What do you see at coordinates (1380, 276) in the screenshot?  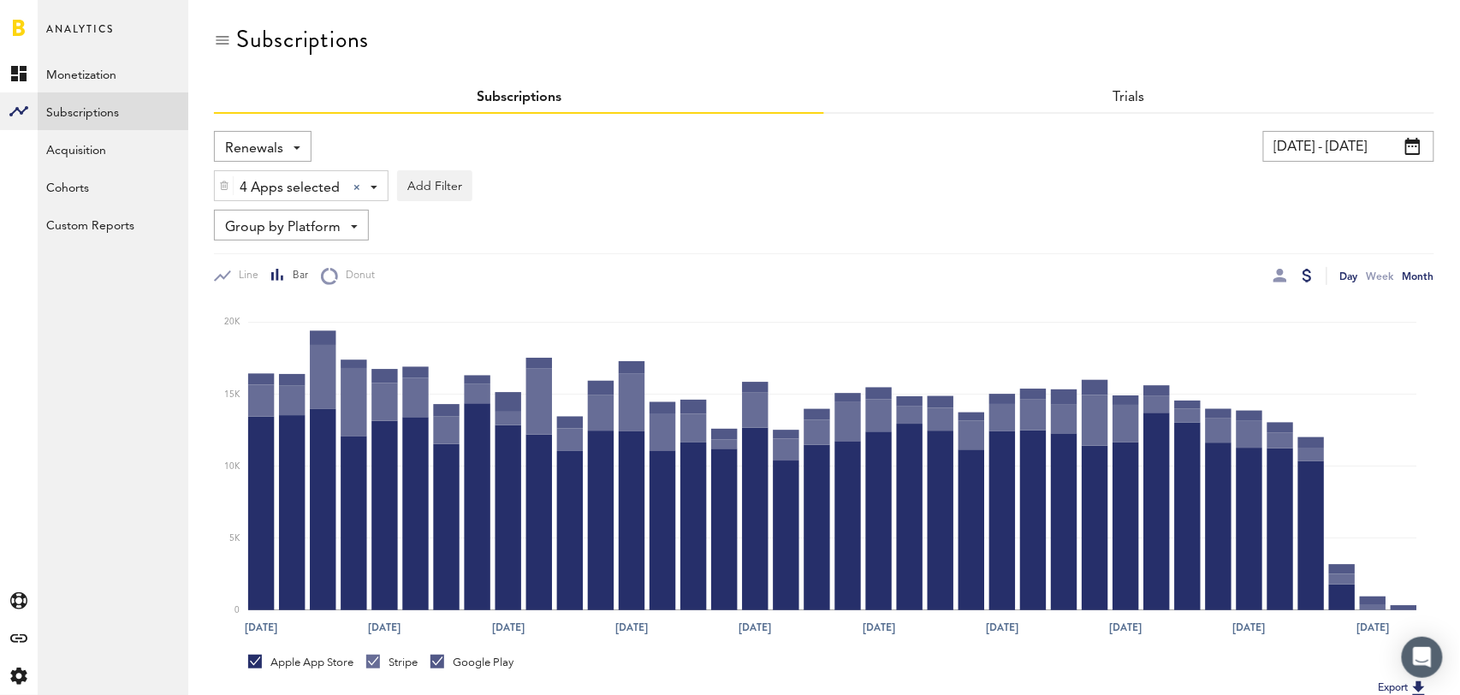 I see `div: Week` at bounding box center [1380, 276].